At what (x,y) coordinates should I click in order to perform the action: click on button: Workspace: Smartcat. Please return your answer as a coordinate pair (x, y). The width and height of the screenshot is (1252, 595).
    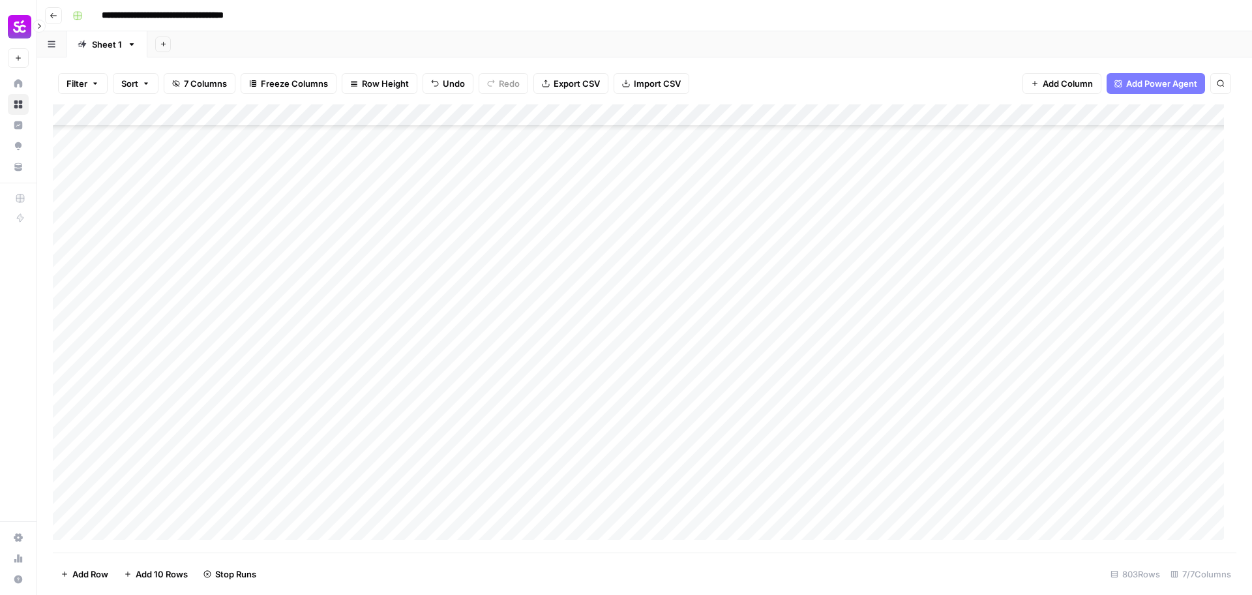
    Looking at the image, I should click on (18, 27).